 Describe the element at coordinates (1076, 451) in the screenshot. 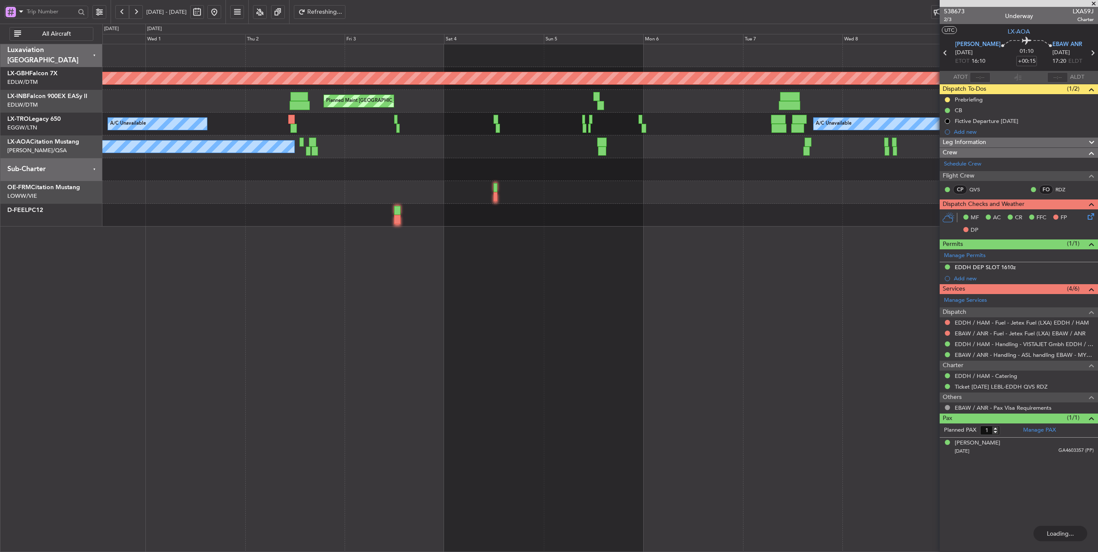

I see `span: GA4603357 (PP)` at that location.